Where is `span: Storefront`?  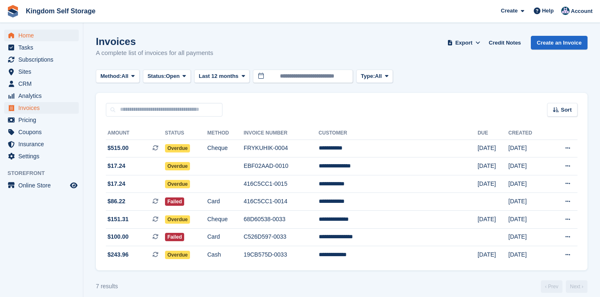
span: Storefront is located at coordinates (45, 173).